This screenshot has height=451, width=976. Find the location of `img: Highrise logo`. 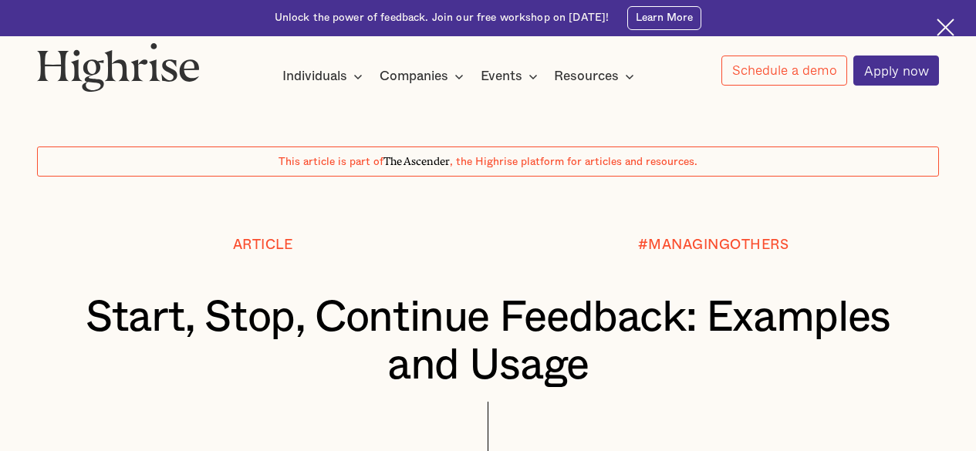

img: Highrise logo is located at coordinates (118, 67).